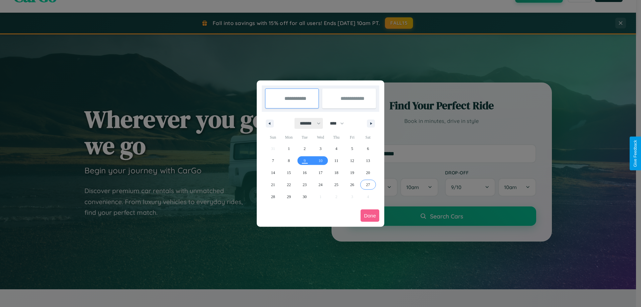 Image resolution: width=641 pixels, height=307 pixels. Describe the element at coordinates (368, 185) in the screenshot. I see `button: 27` at that location.